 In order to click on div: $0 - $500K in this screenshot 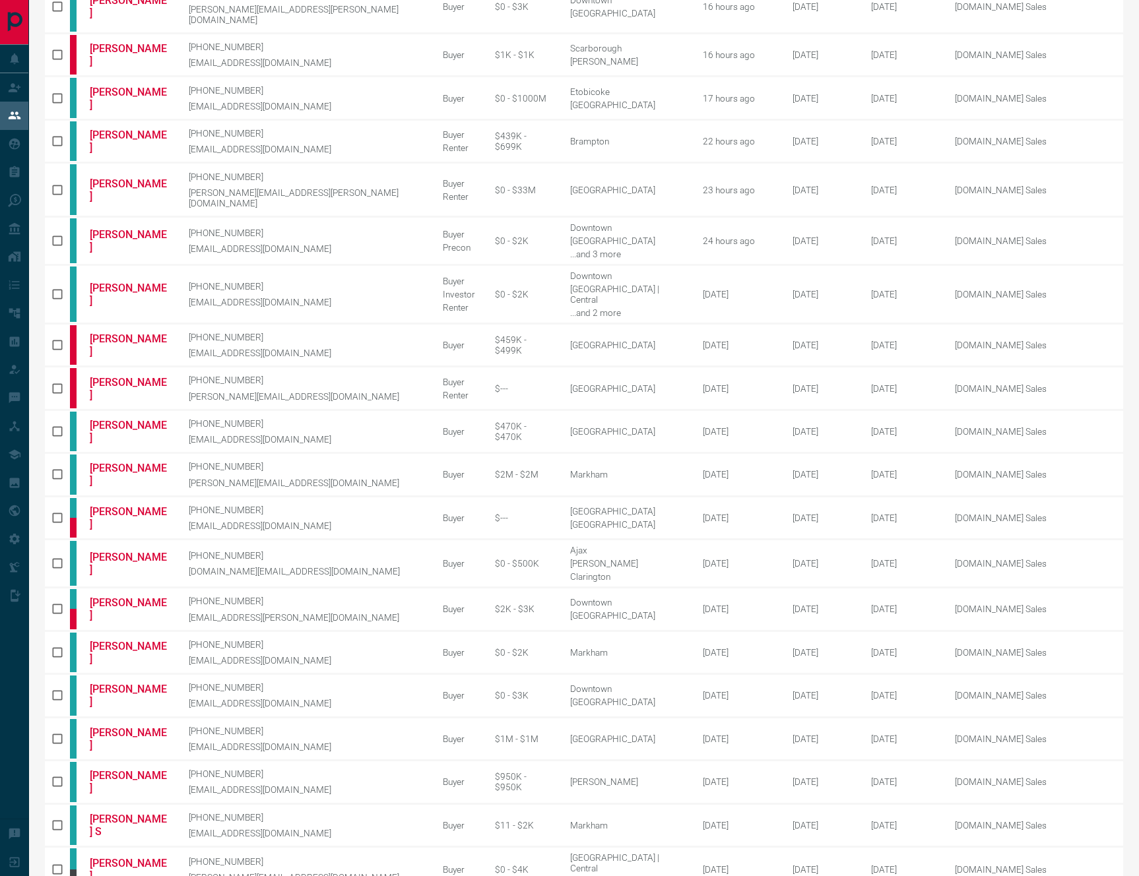, I will do `click(522, 563)`.